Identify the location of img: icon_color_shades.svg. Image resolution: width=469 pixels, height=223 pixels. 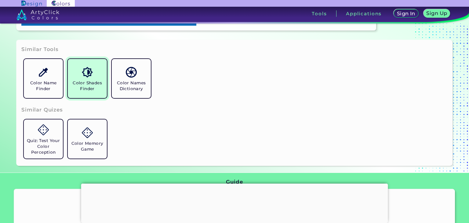
(87, 72).